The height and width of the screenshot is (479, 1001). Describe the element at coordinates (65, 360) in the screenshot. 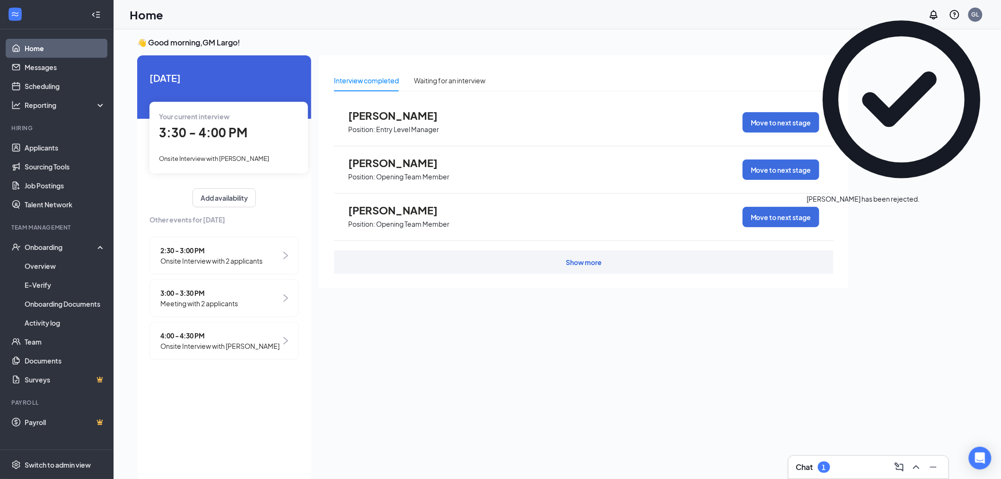

I see `a: Documents` at that location.